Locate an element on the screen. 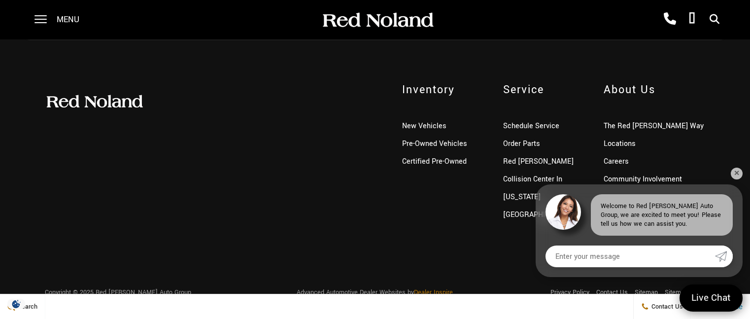 This screenshot has height=319, width=750. input: Enter your message is located at coordinates (630, 256).